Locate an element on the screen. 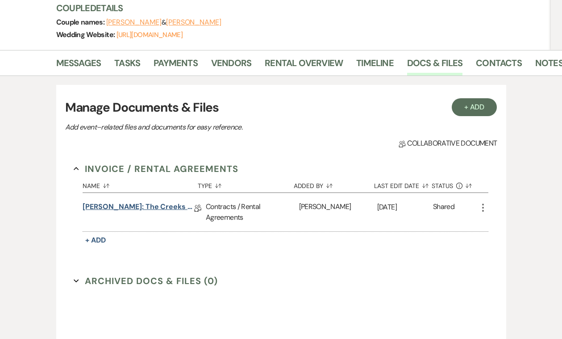 The width and height of the screenshot is (562, 339). a: Contacts is located at coordinates (498, 66).